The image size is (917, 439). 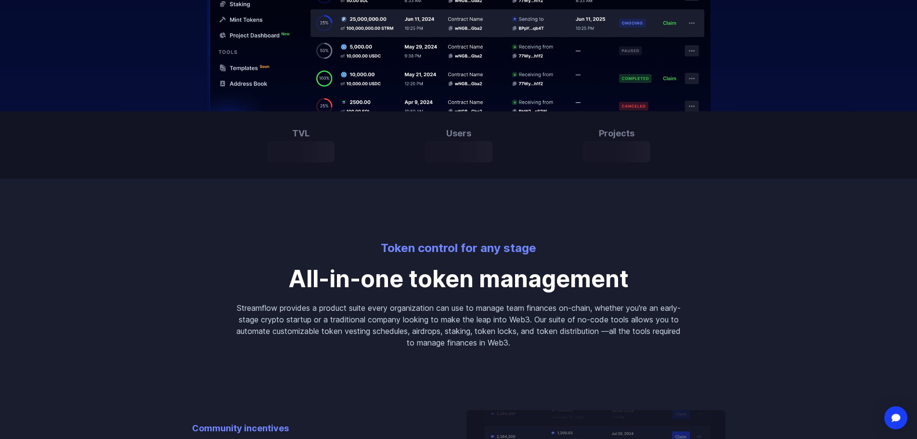 I want to click on h3: Users, so click(x=459, y=133).